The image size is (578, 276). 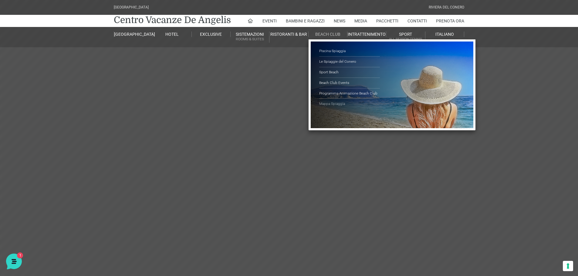 What do you see at coordinates (417, 21) in the screenshot?
I see `a: Contatti` at bounding box center [417, 21].